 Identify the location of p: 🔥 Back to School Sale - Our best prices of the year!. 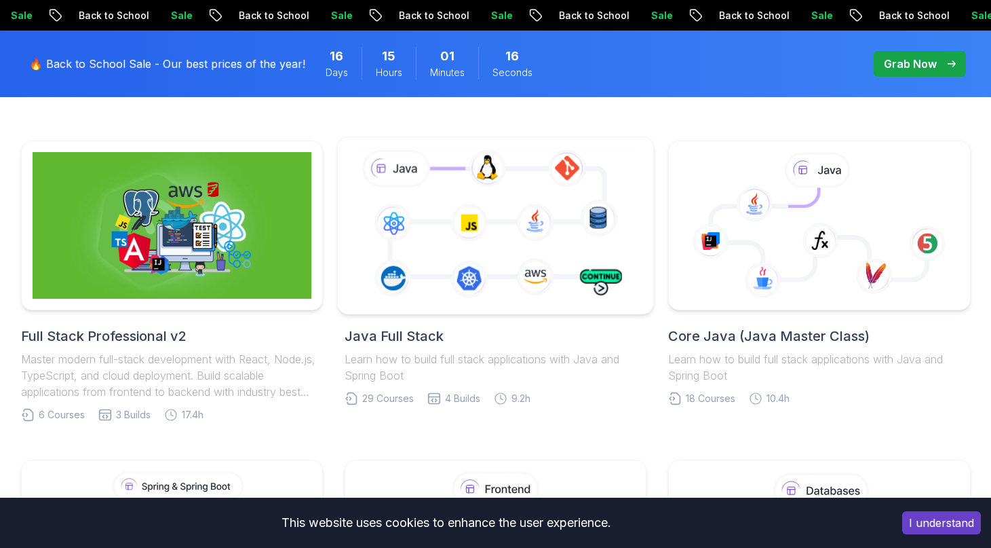
(167, 64).